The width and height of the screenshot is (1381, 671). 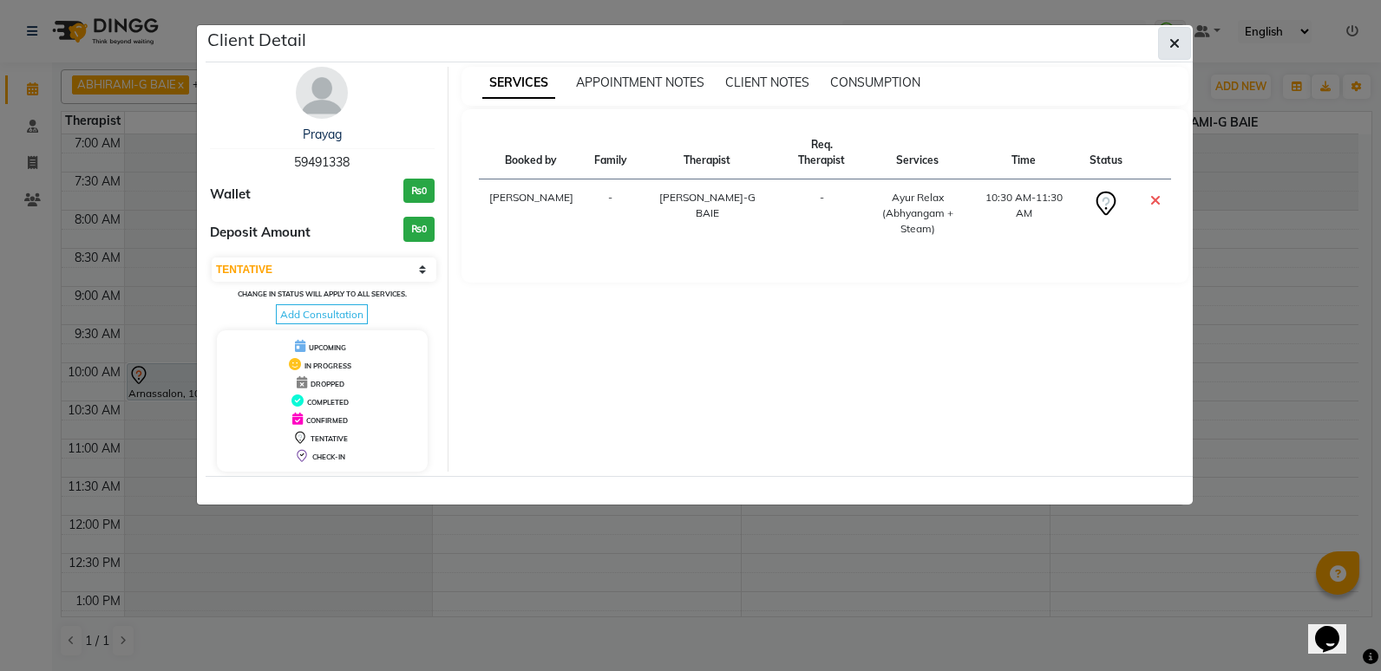 I want to click on td: 10:30 AM-11:30 AM, so click(x=1024, y=213).